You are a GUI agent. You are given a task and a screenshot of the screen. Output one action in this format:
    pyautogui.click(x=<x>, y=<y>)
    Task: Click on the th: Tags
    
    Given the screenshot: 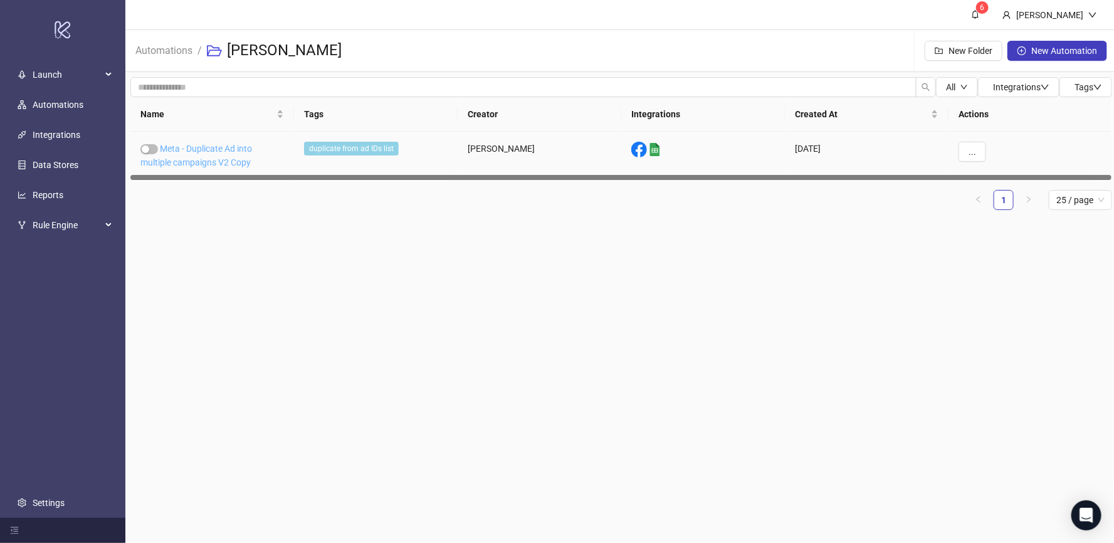 What is the action you would take?
    pyautogui.click(x=375, y=114)
    